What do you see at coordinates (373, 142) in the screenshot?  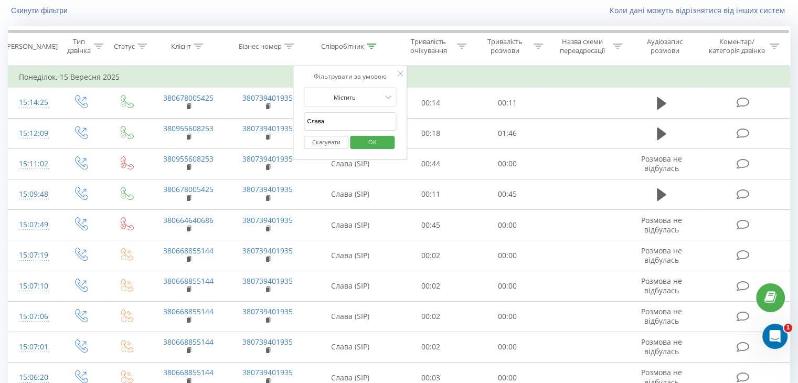 I see `span: OK` at bounding box center [373, 142].